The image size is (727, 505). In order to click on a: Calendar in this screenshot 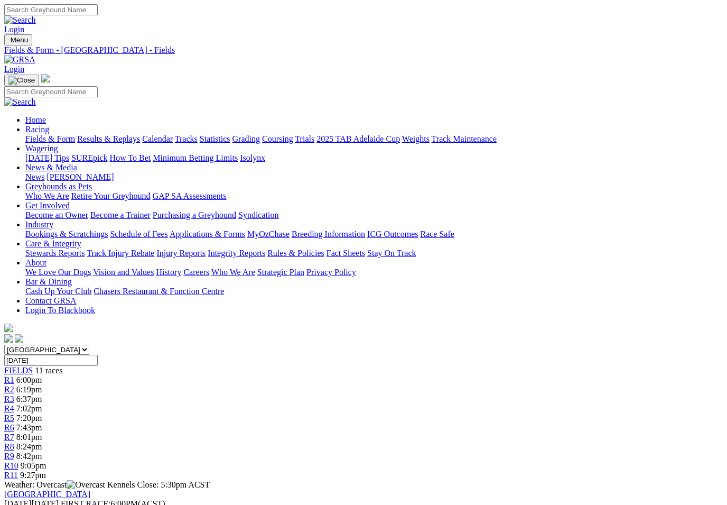, I will do `click(157, 138)`.